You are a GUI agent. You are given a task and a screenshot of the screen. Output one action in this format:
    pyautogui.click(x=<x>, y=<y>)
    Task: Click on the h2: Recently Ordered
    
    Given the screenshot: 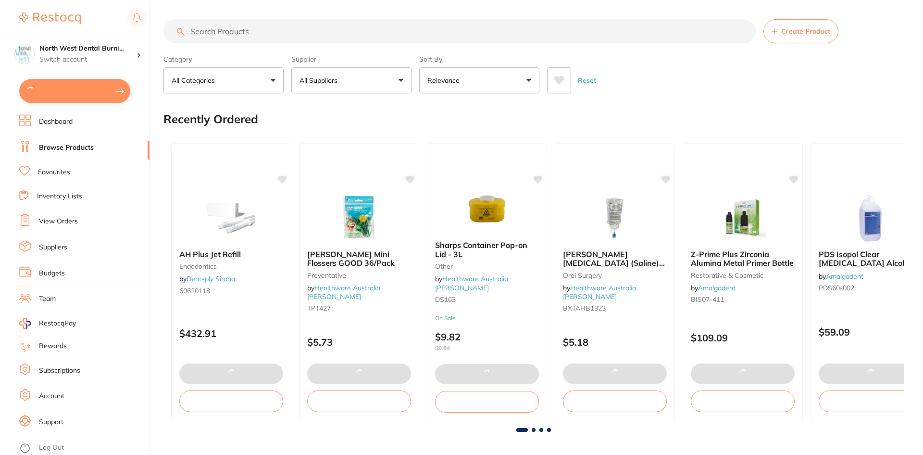 What is the action you would take?
    pyautogui.click(x=211, y=119)
    